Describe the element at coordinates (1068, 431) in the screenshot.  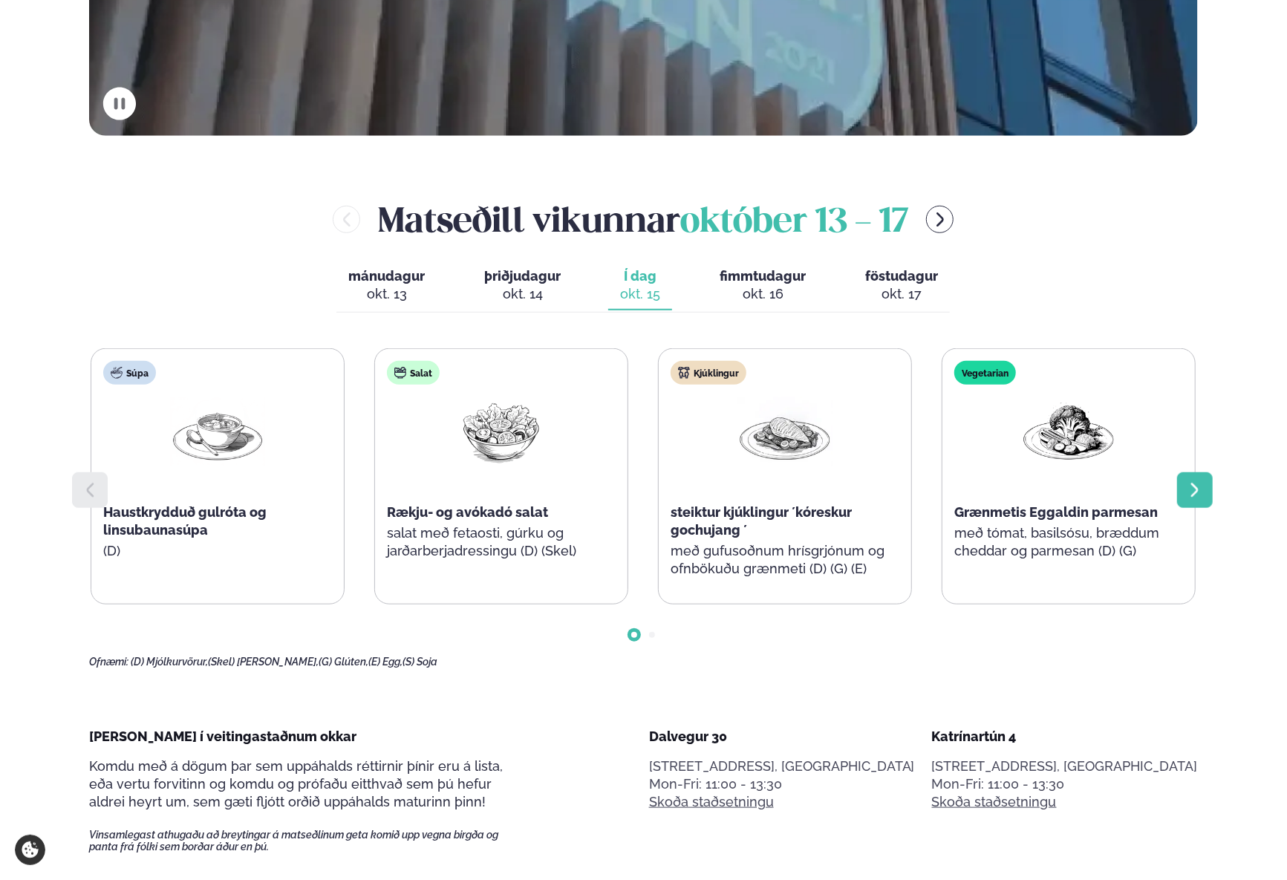
I see `img: Vegan.png` at that location.